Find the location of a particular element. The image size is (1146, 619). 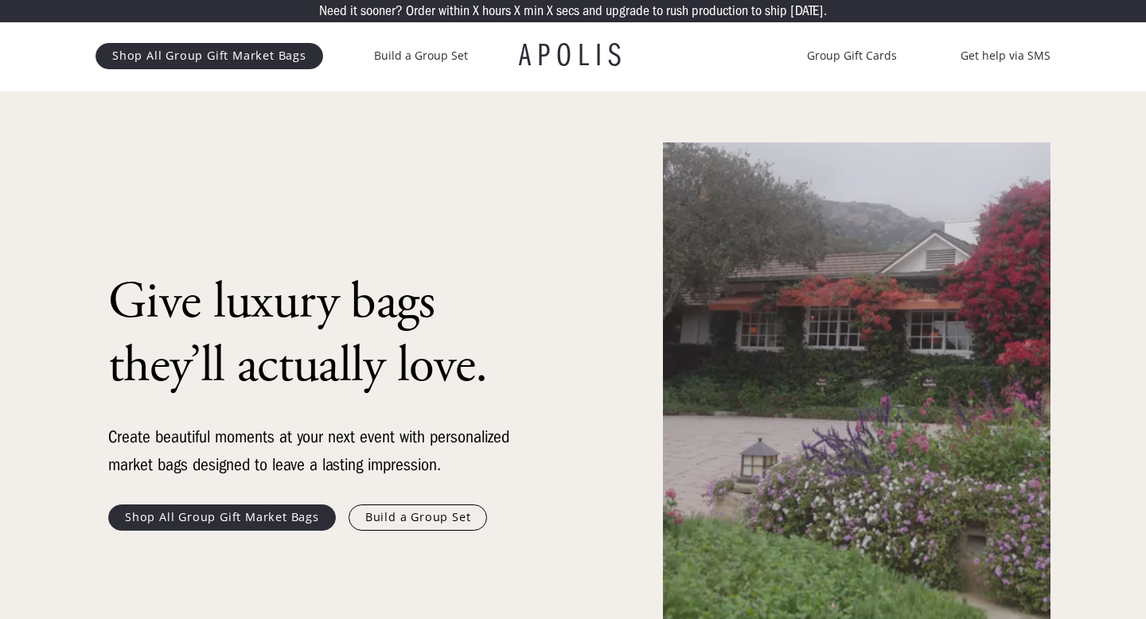

h1: Give luxury bags they’ll actually love. is located at coordinates (315, 334).